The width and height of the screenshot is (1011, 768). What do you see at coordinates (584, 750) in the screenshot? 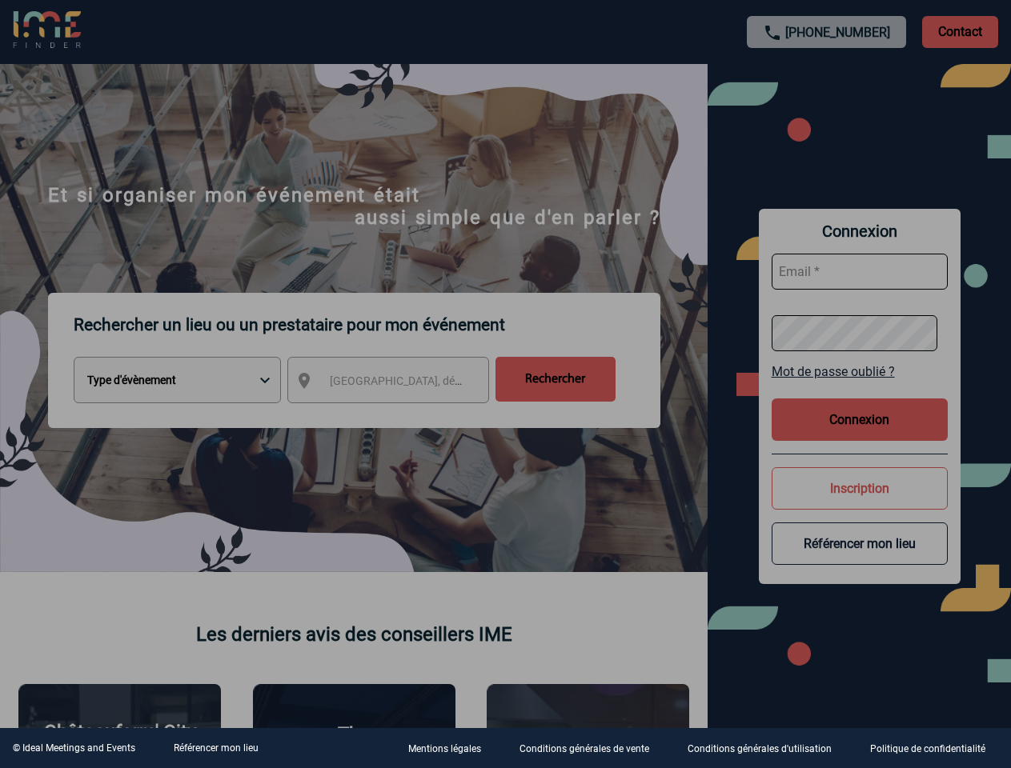
I see `p: Conditions générales de vente` at bounding box center [584, 750].